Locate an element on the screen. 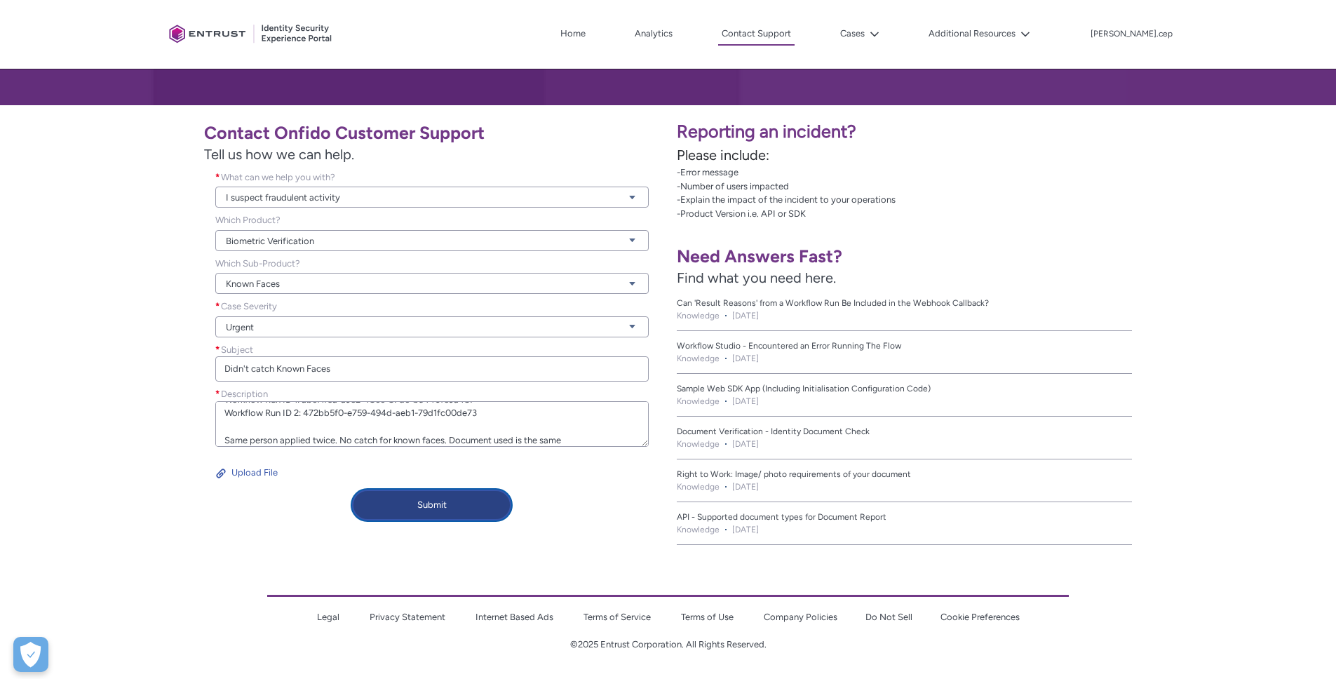 Image resolution: width=1336 pixels, height=679 pixels. h1: Contact Onfido Customer Support is located at coordinates (432, 133).